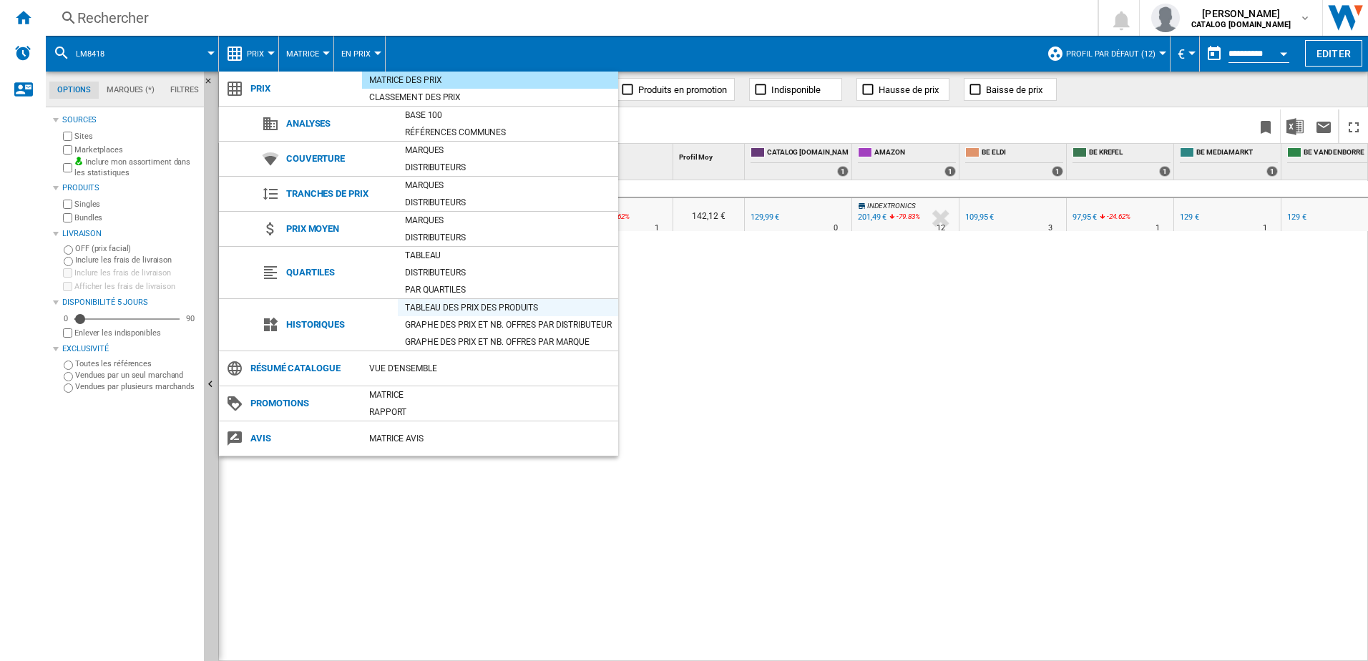 Image resolution: width=1368 pixels, height=661 pixels. Describe the element at coordinates (303, 403) in the screenshot. I see `span: Promotions` at that location.